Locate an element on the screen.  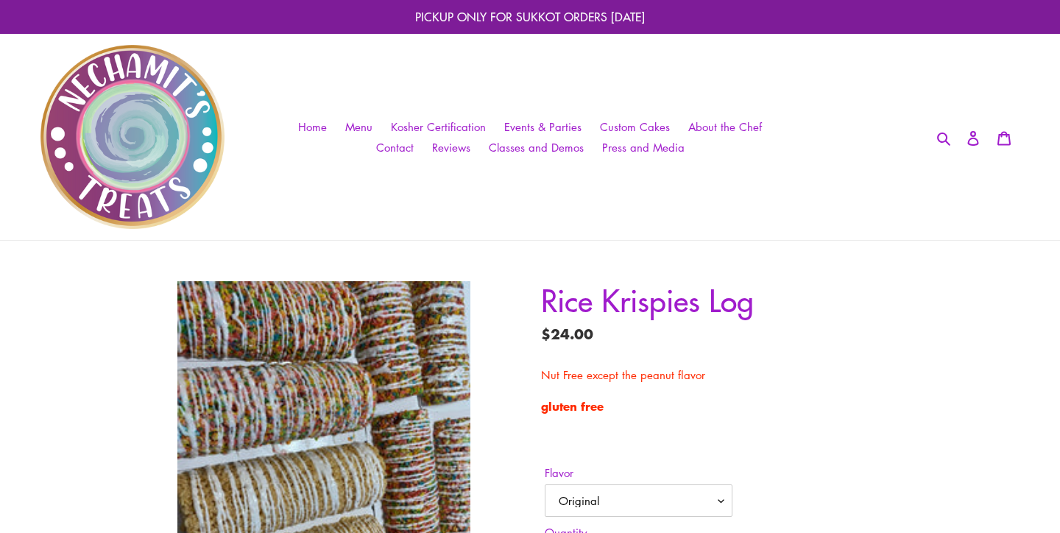
a: About the Chef is located at coordinates (725, 127).